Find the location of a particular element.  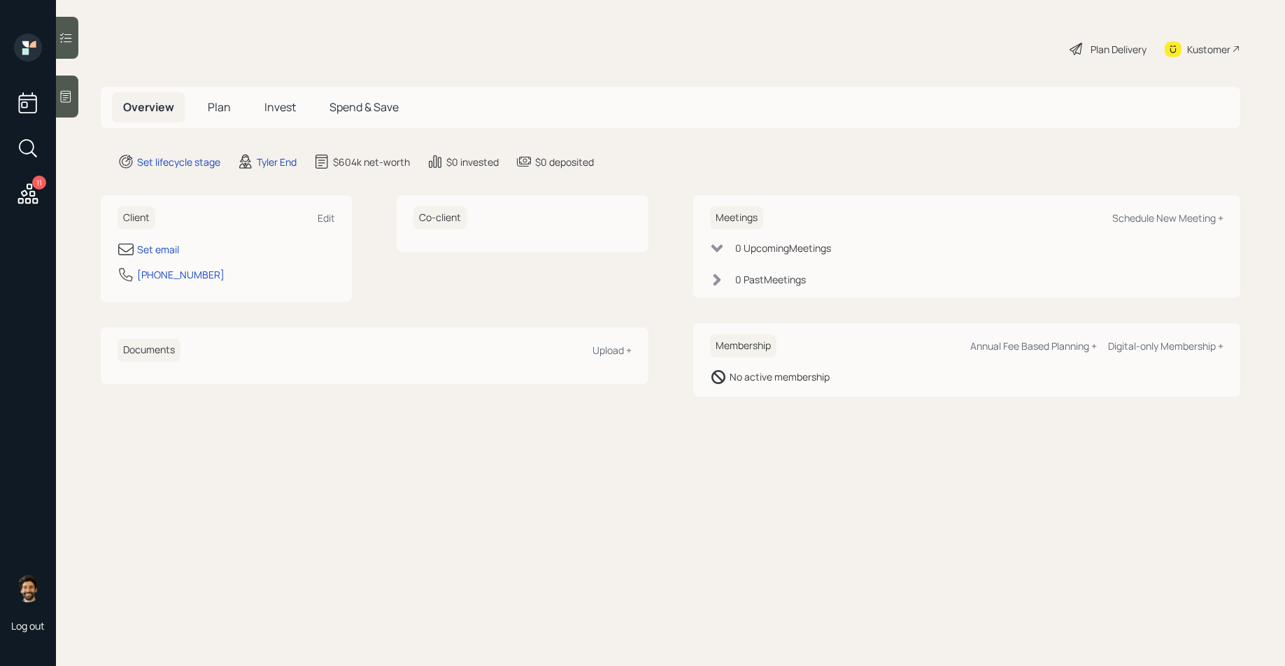

span: Plan is located at coordinates (219, 107).